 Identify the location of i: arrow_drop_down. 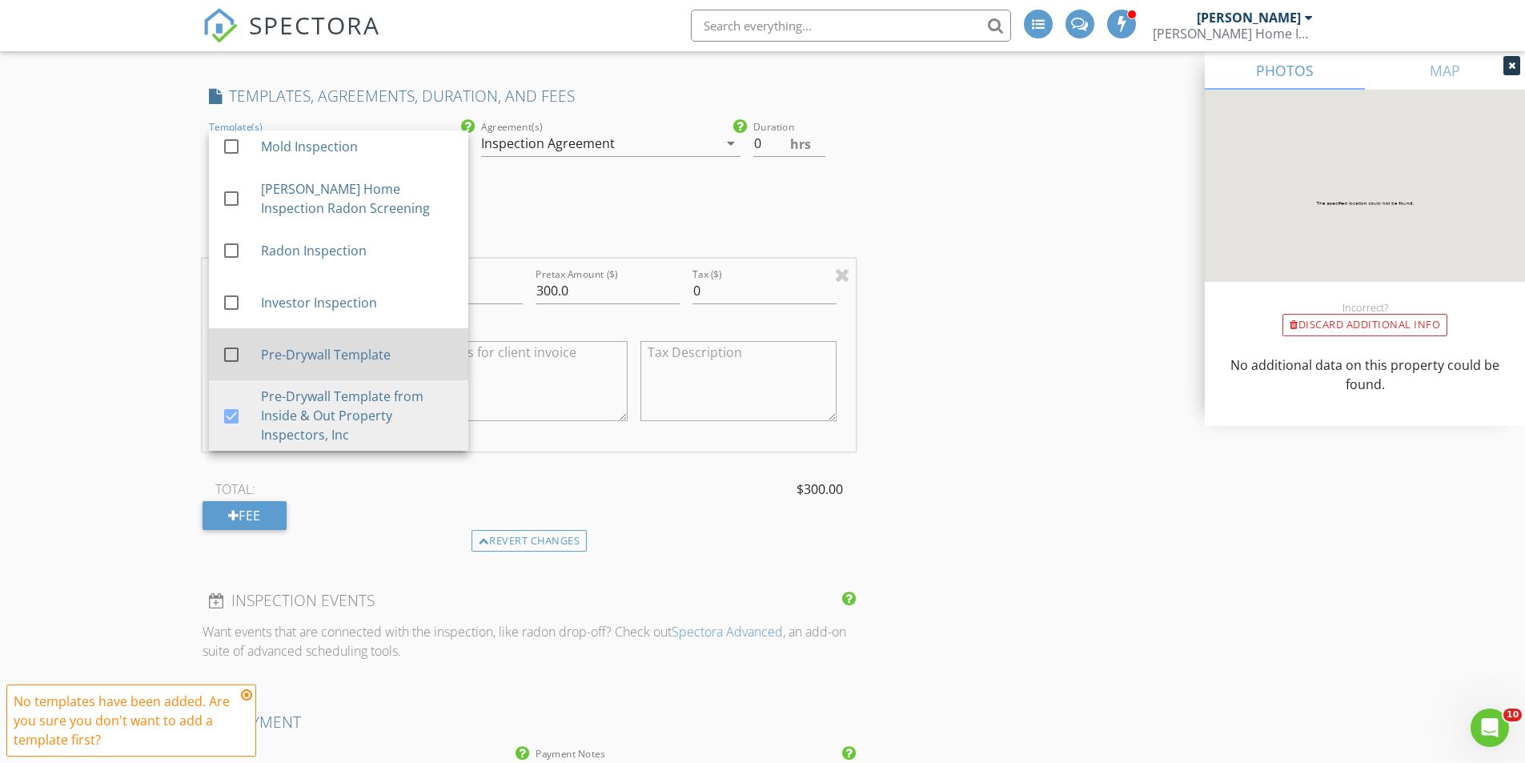
(731, 143).